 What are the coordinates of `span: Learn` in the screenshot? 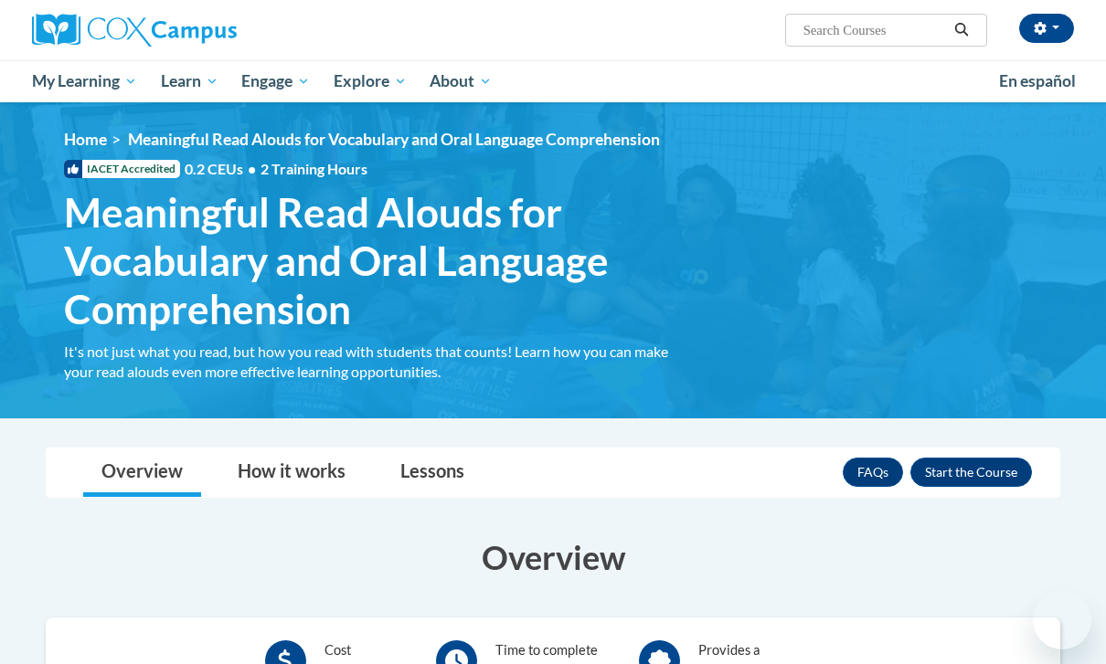 It's located at (189, 81).